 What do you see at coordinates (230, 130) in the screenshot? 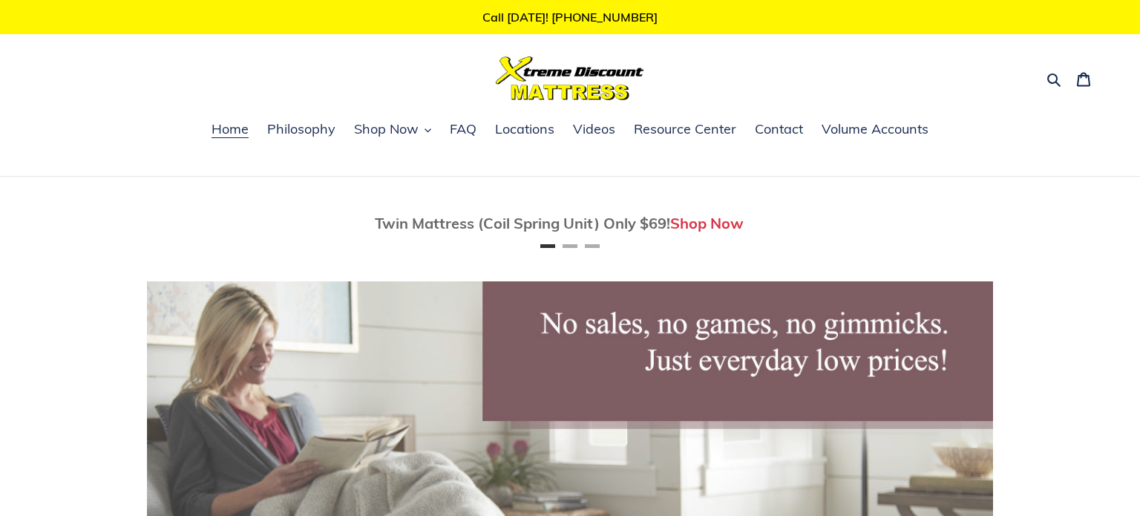
I see `a: Home` at bounding box center [230, 130].